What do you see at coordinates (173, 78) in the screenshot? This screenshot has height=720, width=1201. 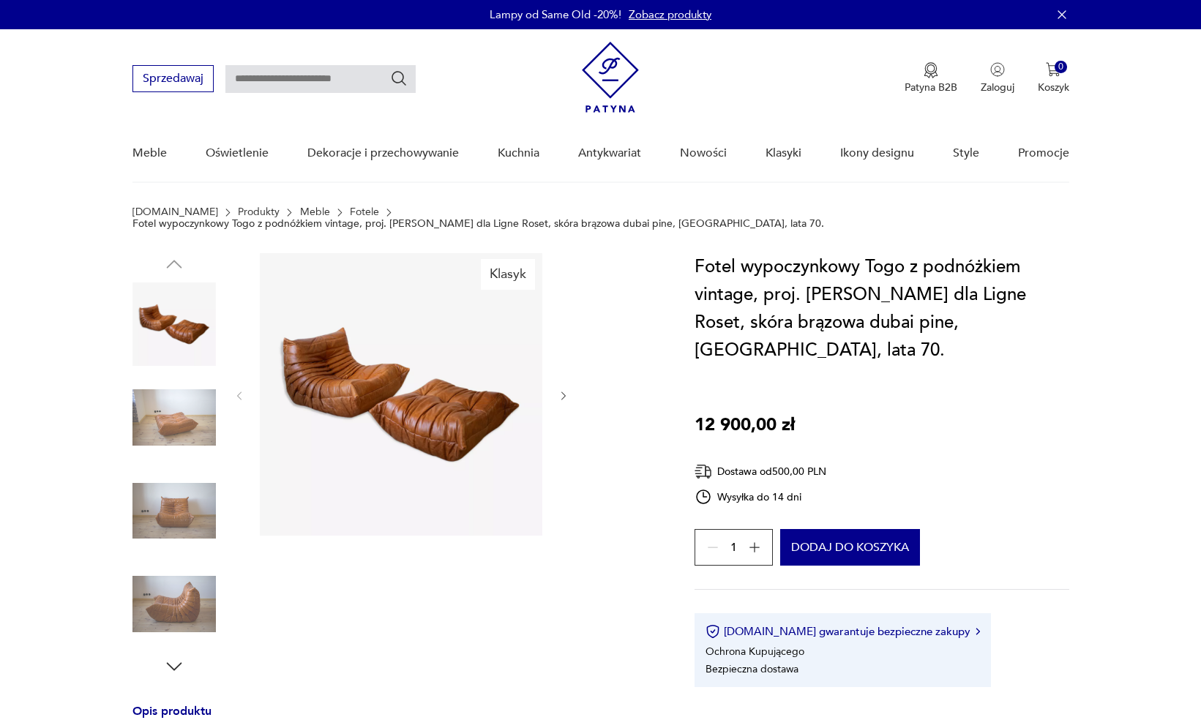 I see `button: Sprzedawaj` at bounding box center [173, 78].